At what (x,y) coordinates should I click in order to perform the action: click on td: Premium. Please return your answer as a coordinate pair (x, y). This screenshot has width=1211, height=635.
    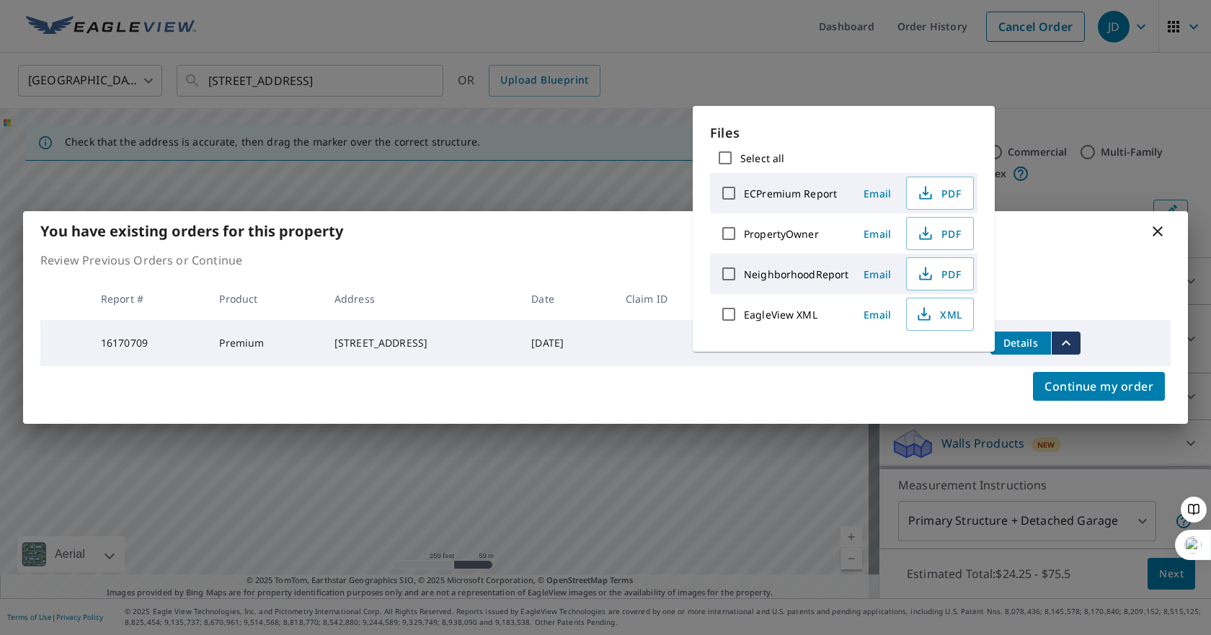
    Looking at the image, I should click on (265, 343).